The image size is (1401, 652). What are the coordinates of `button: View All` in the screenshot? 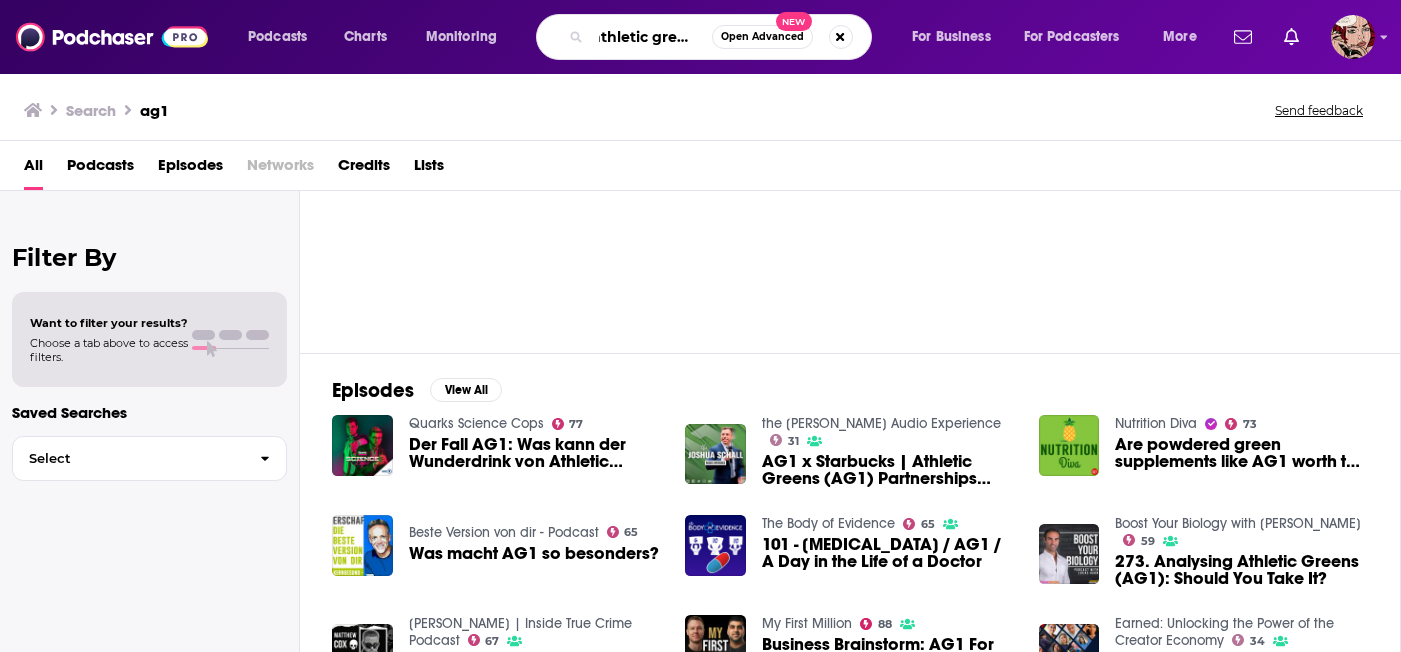 It's located at (466, 390).